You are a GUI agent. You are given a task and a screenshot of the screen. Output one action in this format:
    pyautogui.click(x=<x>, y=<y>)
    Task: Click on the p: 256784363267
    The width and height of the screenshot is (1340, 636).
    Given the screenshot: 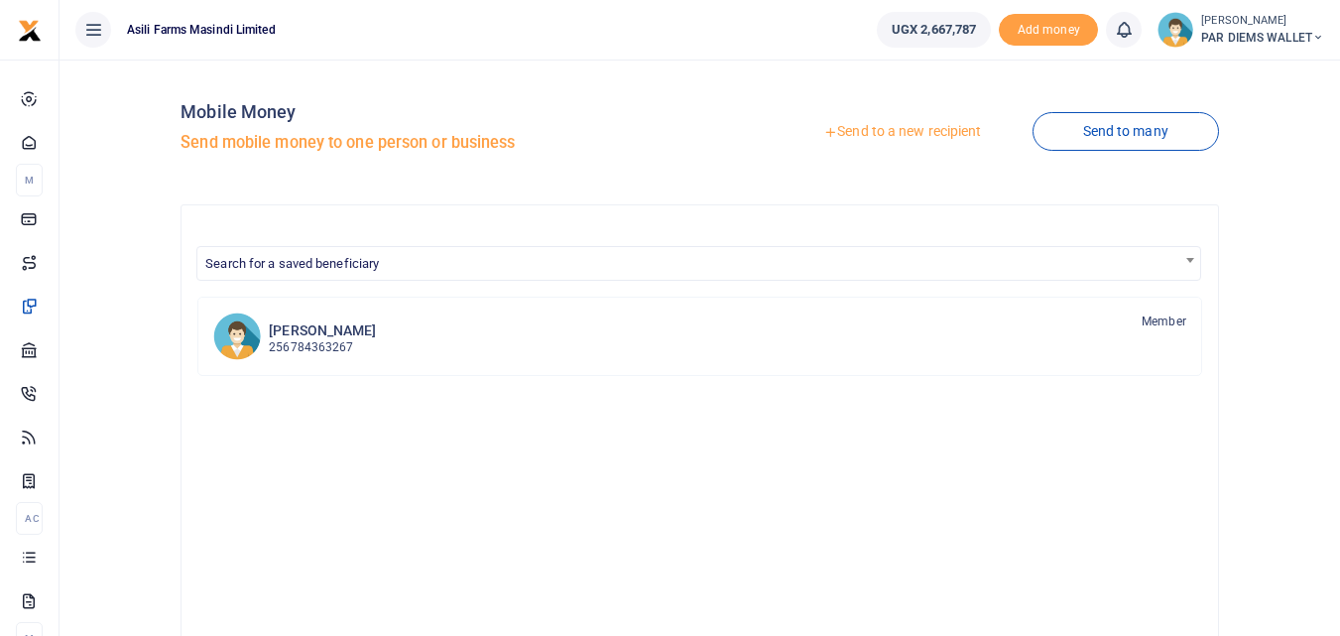 What is the action you would take?
    pyautogui.click(x=322, y=347)
    